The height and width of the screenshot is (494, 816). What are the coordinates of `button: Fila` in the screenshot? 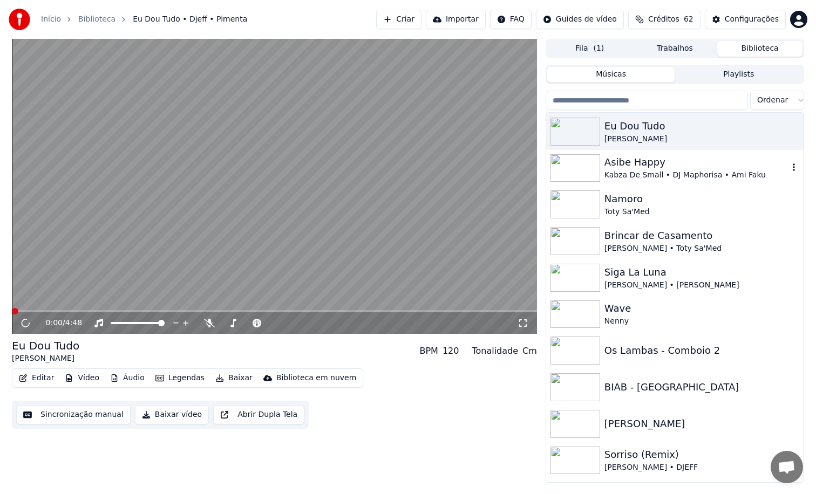 It's located at (590, 49).